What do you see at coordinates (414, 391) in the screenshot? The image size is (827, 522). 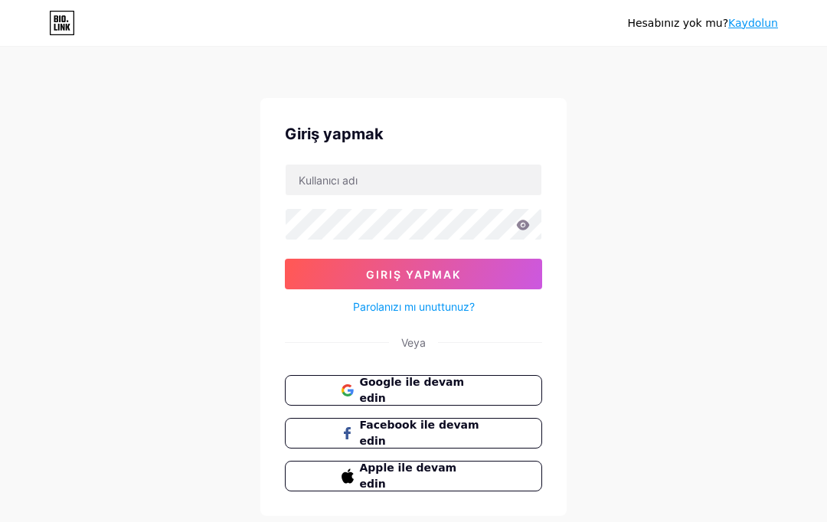 I see `button: Google ile devam edin` at bounding box center [414, 391].